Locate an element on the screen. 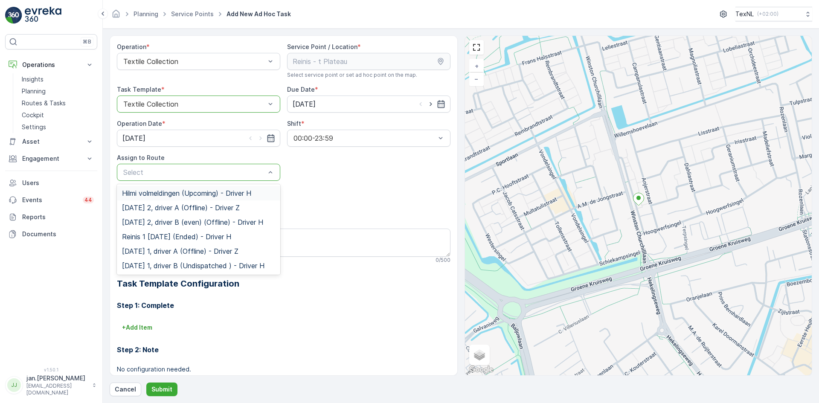 The height and width of the screenshot is (403, 819). a: Events44 is located at coordinates (51, 200).